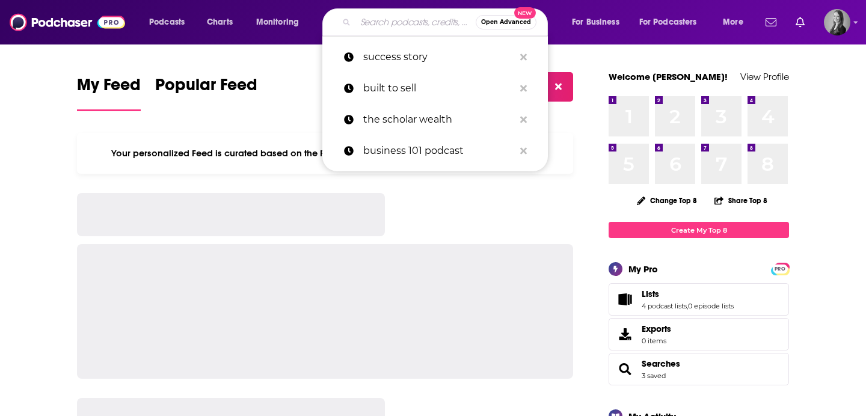  What do you see at coordinates (667, 200) in the screenshot?
I see `button: Change Top 8` at bounding box center [667, 200].